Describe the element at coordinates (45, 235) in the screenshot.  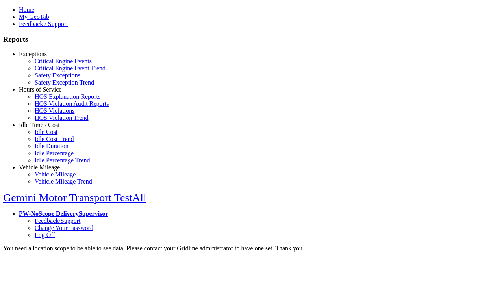
I see `a: Log Off` at that location.